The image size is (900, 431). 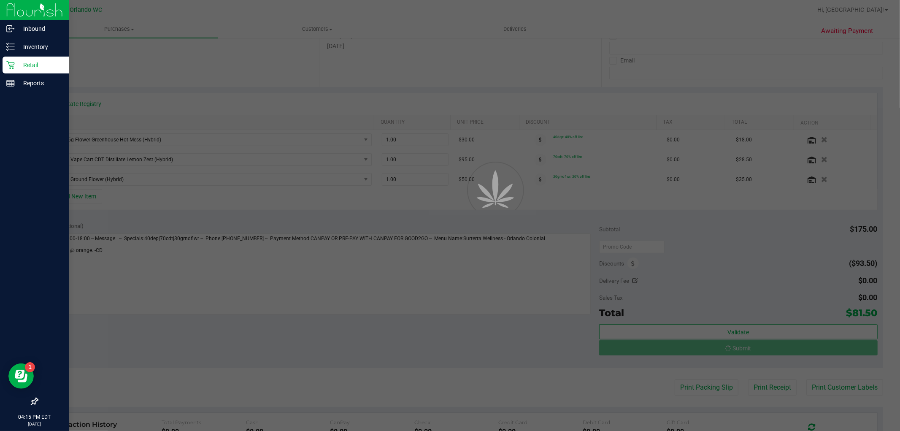 I want to click on p: Reports, so click(x=40, y=83).